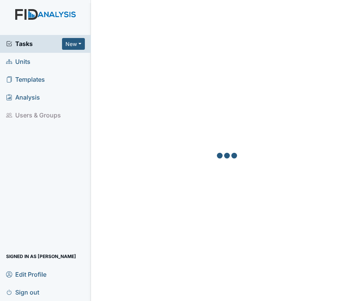 The image size is (363, 301). Describe the element at coordinates (18, 62) in the screenshot. I see `span: Units` at that location.